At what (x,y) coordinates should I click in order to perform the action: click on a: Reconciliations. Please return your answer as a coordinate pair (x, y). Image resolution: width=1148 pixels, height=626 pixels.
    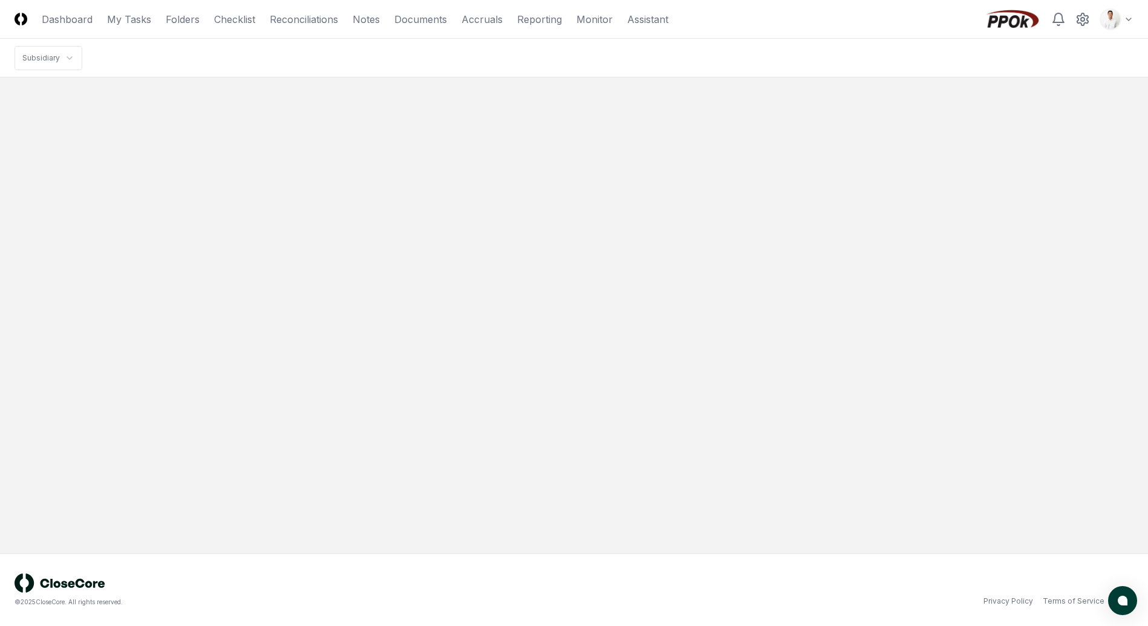
    Looking at the image, I should click on (304, 19).